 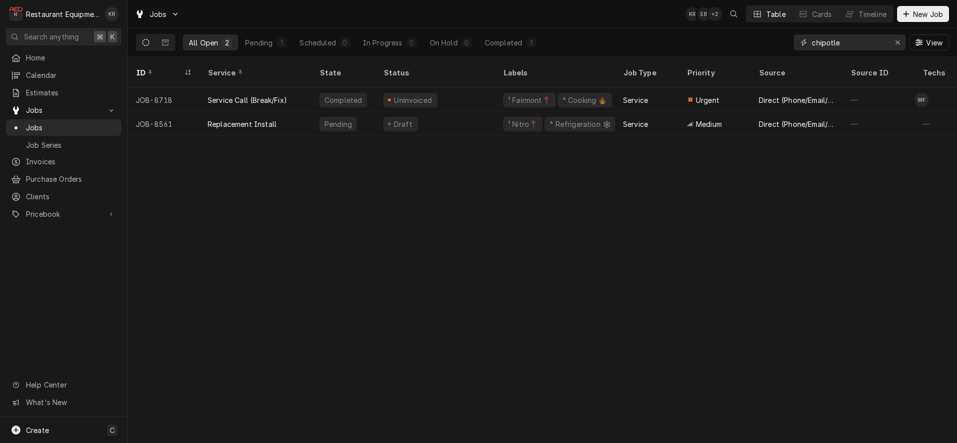 I want to click on div: ⁴ Refrigeration ❄️, so click(x=580, y=124).